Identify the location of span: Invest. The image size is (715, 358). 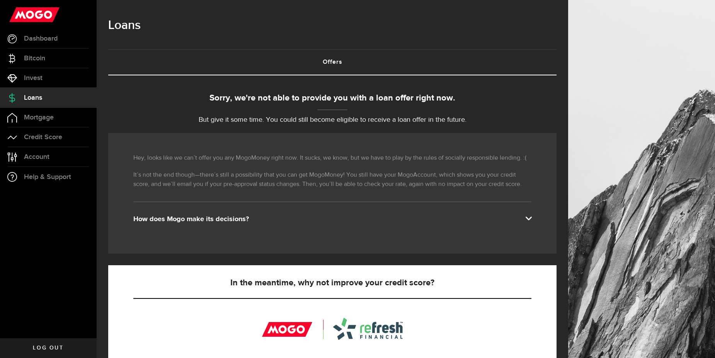
(33, 78).